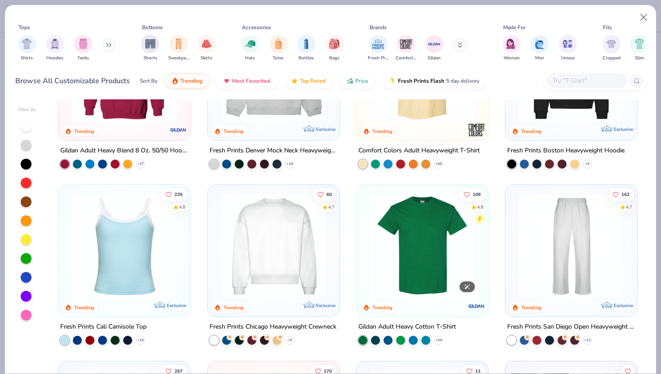 The height and width of the screenshot is (374, 661). Describe the element at coordinates (148, 81) in the screenshot. I see `div: Sort By` at that location.